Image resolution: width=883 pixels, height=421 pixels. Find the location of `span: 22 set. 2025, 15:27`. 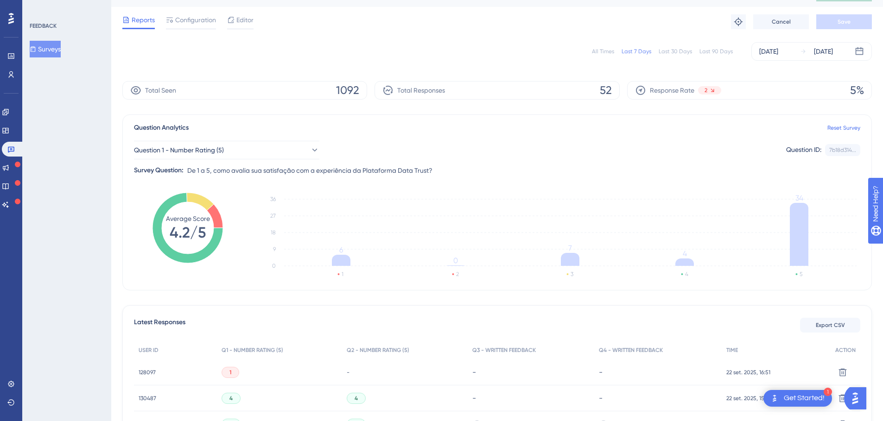

span: 22 set. 2025, 15:27 is located at coordinates (749, 399).